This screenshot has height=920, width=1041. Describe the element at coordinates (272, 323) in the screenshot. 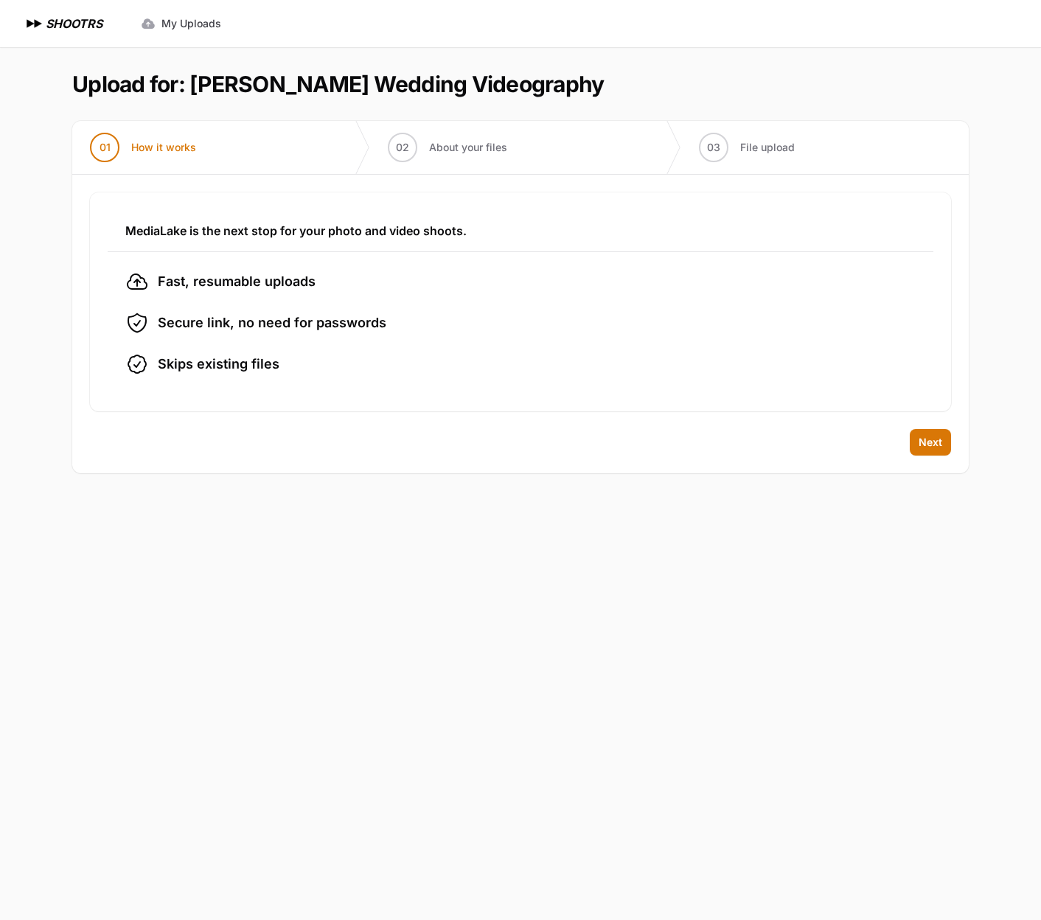

I see `span: Secure link, no need for passwords` at that location.